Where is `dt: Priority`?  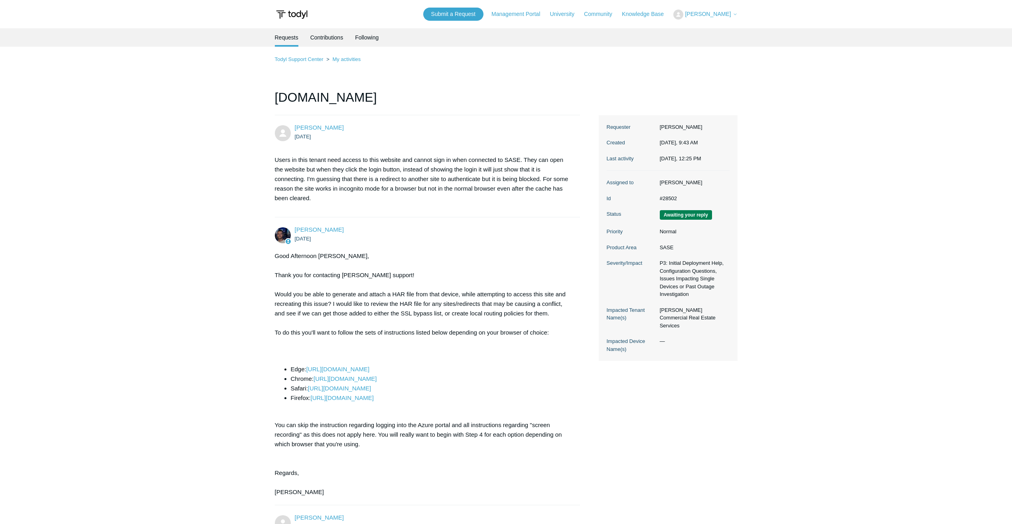 dt: Priority is located at coordinates (631, 232).